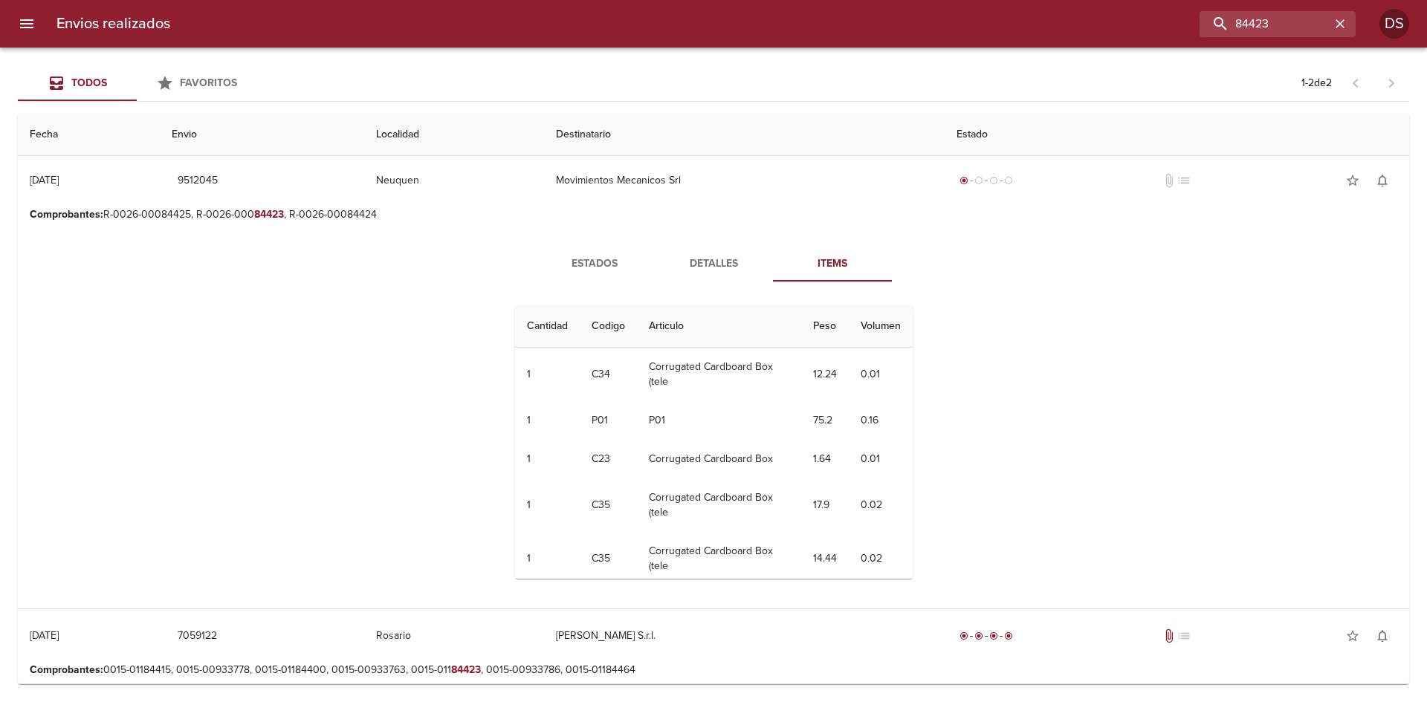 This screenshot has height=702, width=1427. I want to click on td: 75.2, so click(825, 421).